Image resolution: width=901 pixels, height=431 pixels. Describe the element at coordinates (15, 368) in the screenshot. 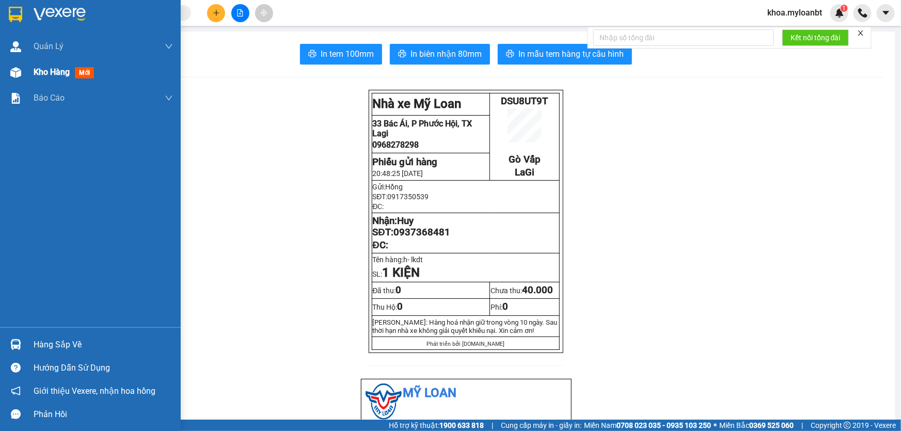

I see `span: question-circle` at that location.